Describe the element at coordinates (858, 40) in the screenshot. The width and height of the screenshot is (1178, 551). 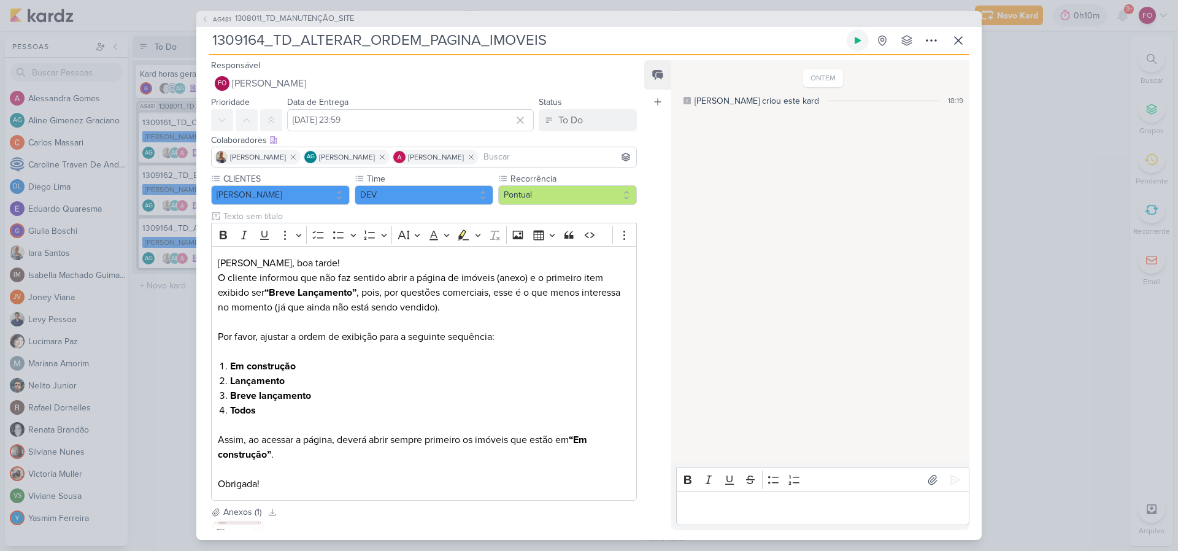
I see `div: Ligar relógio` at that location.